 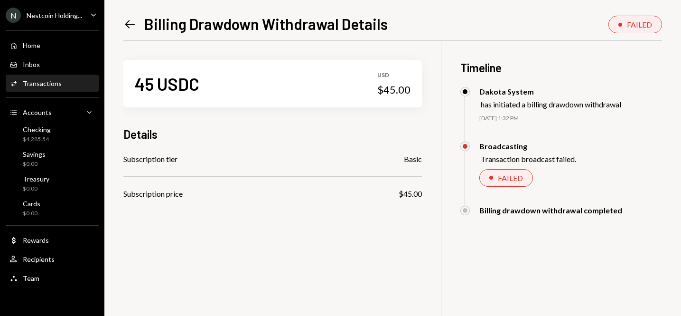 I want to click on h1: Billing Drawdown Withdrawal Details, so click(x=266, y=24).